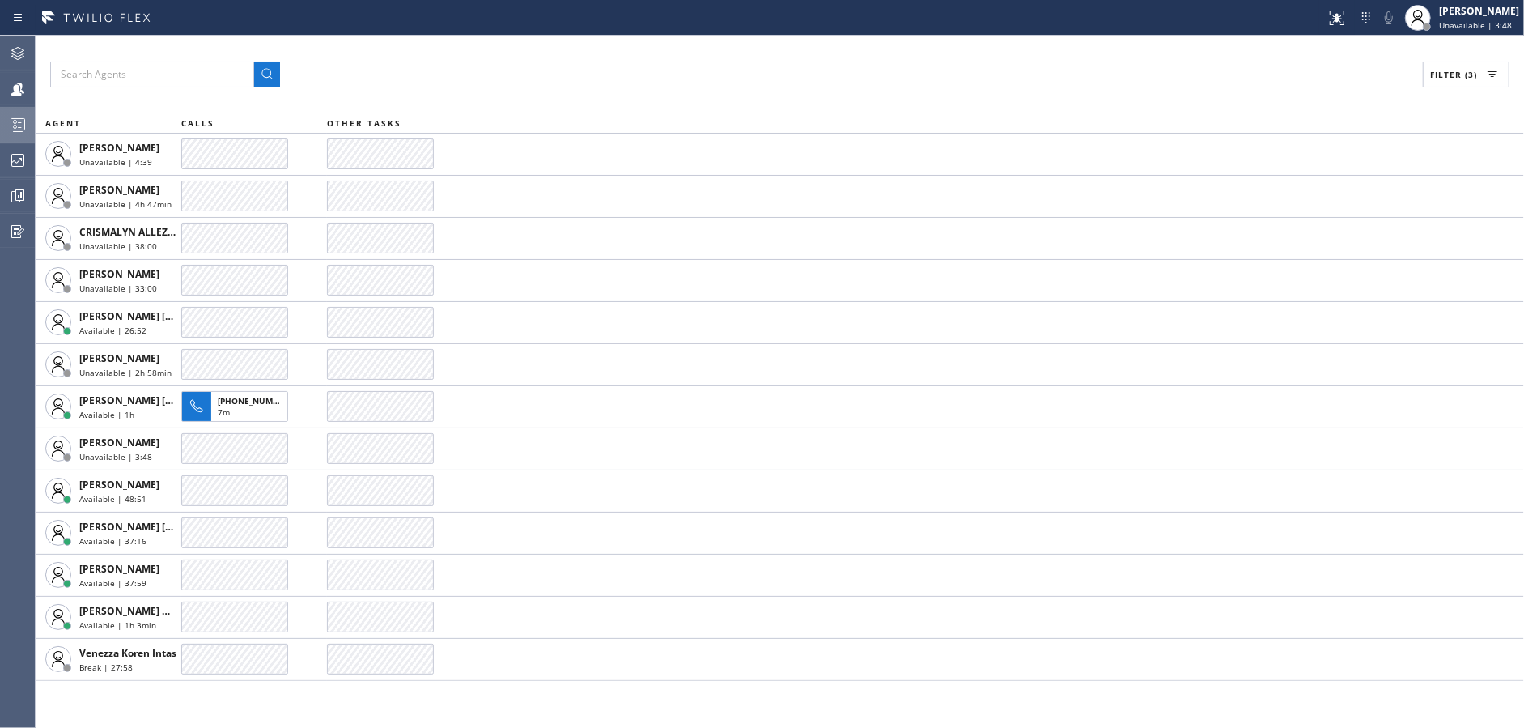 The width and height of the screenshot is (1524, 728). Describe the element at coordinates (125, 204) in the screenshot. I see `span: Unavailable | 4h 47min` at that location.